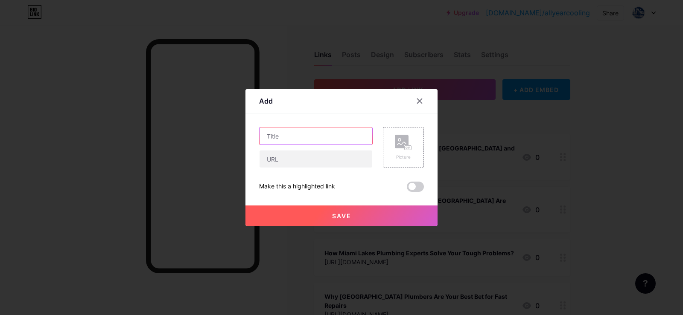 The width and height of the screenshot is (683, 315). What do you see at coordinates (403, 157) in the screenshot?
I see `div: Picture` at bounding box center [403, 157].